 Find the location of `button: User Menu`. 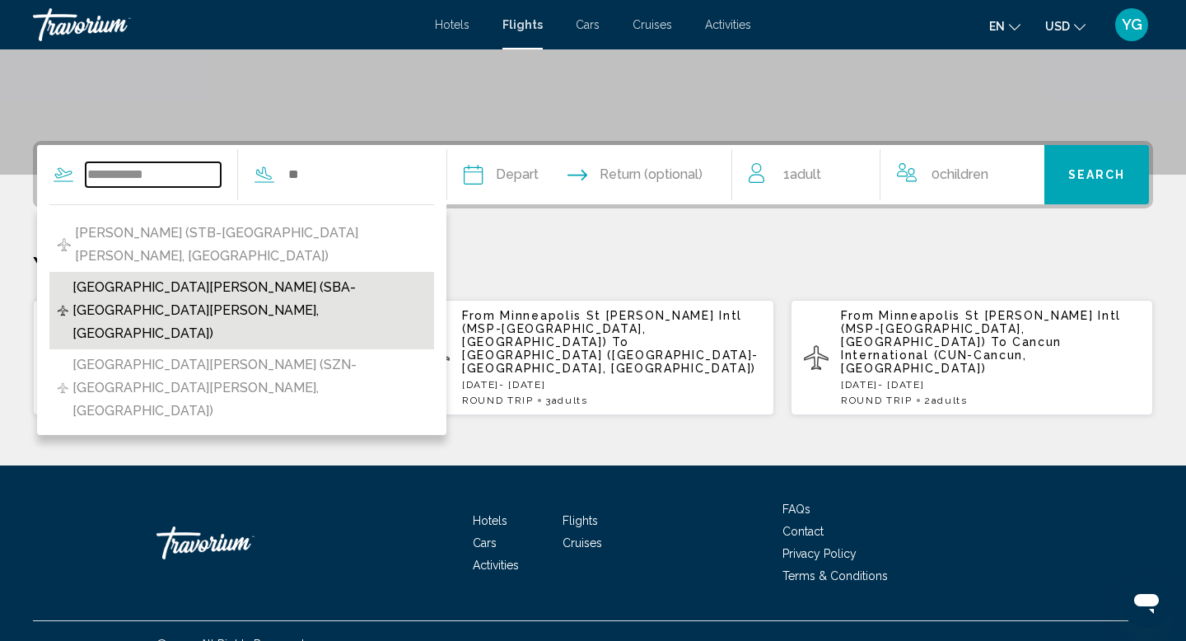

button: User Menu is located at coordinates (1132, 25).